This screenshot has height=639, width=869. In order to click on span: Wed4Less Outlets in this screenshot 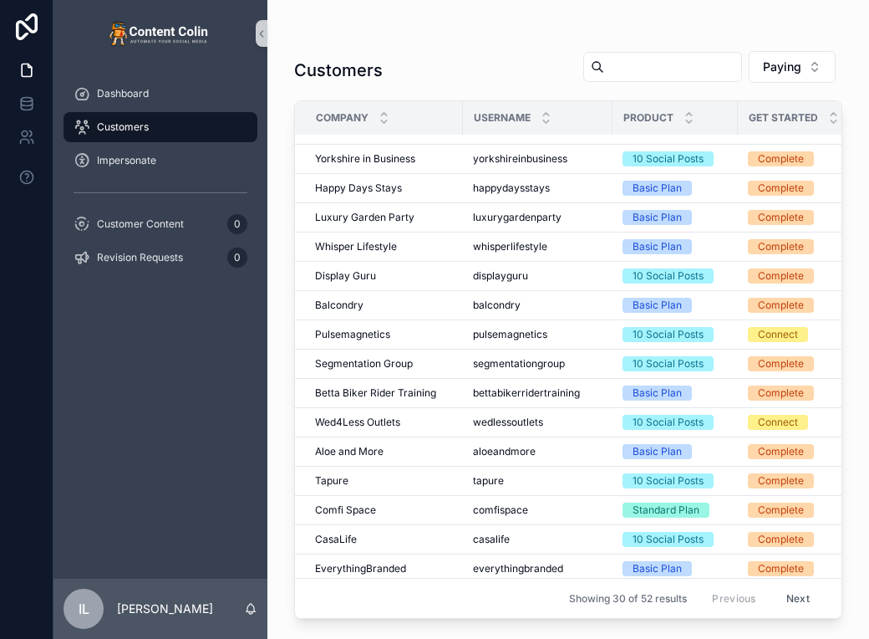, I will do `click(358, 422)`.